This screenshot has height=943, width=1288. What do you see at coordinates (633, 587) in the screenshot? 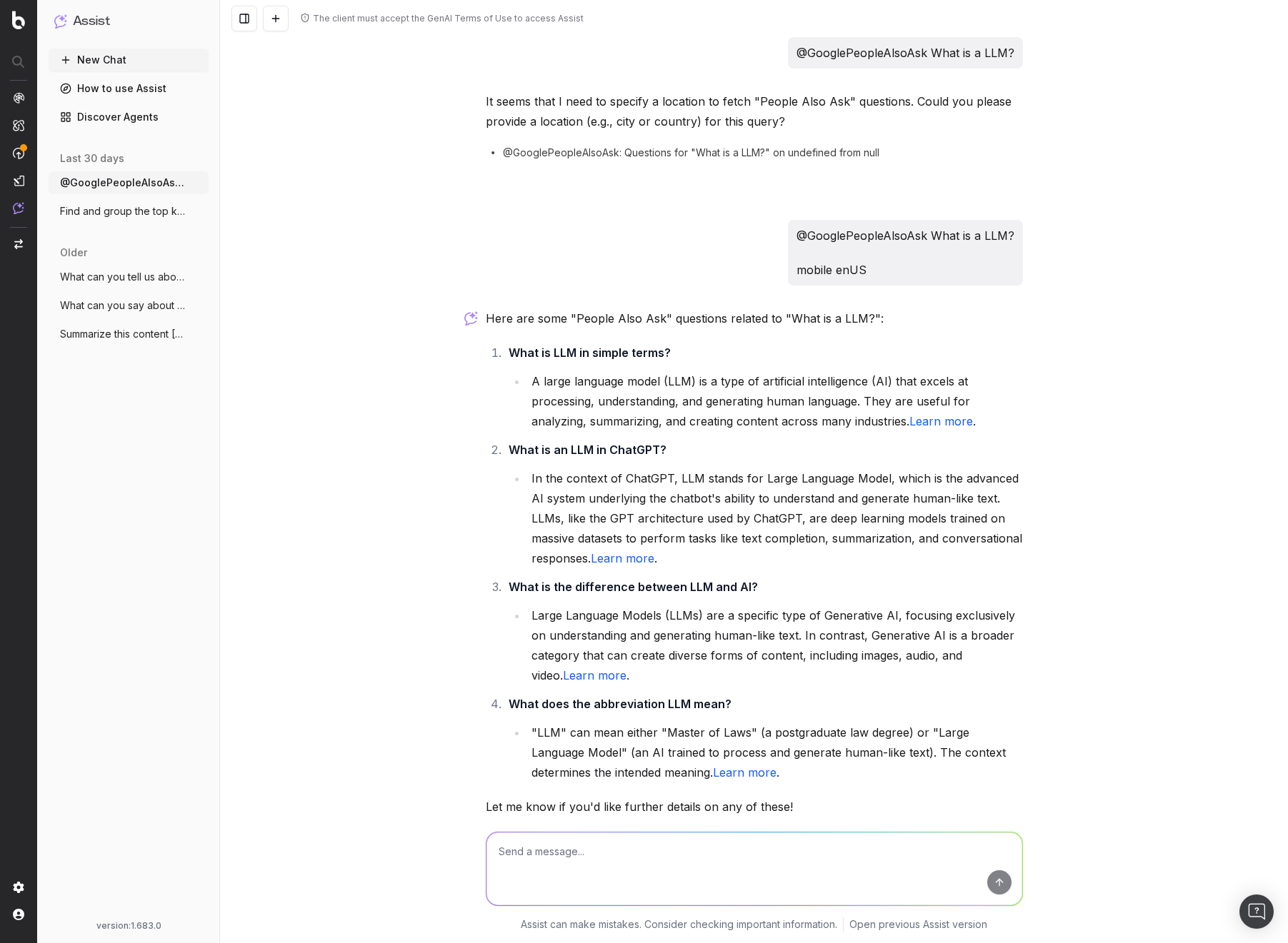
I see `strong: What is the difference between LLM and AI?` at bounding box center [633, 587].